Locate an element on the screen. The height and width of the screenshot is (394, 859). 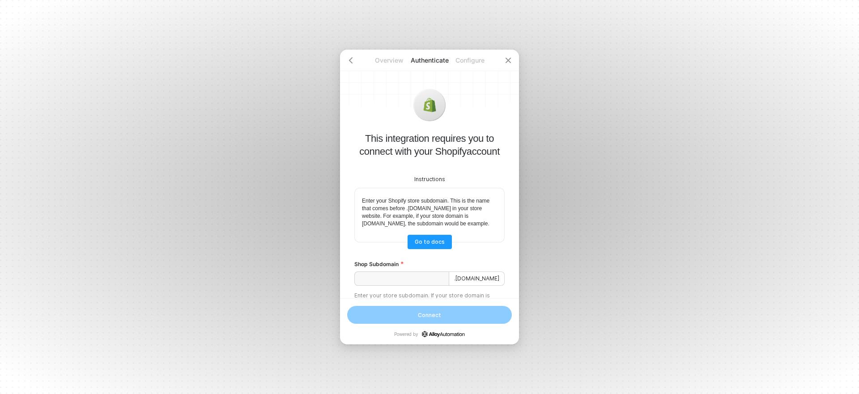
button: Connect is located at coordinates (429, 315).